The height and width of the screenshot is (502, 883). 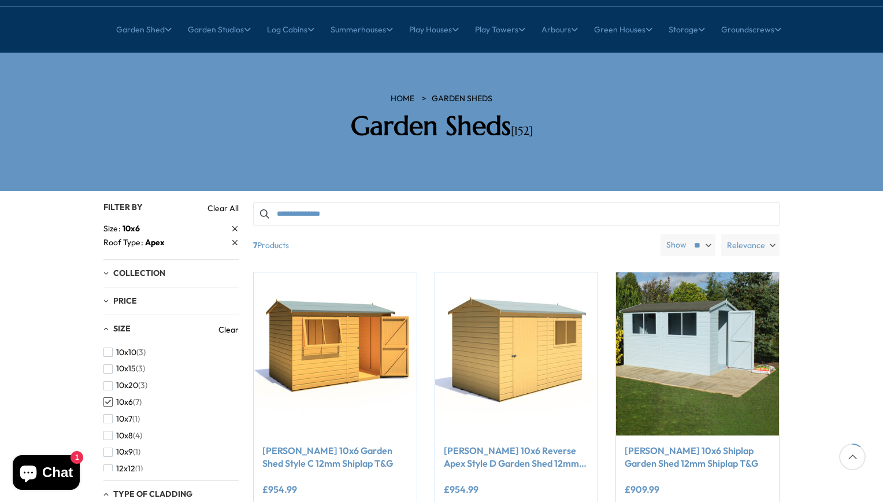 What do you see at coordinates (123, 402) in the screenshot?
I see `button: 10x6` at bounding box center [123, 402].